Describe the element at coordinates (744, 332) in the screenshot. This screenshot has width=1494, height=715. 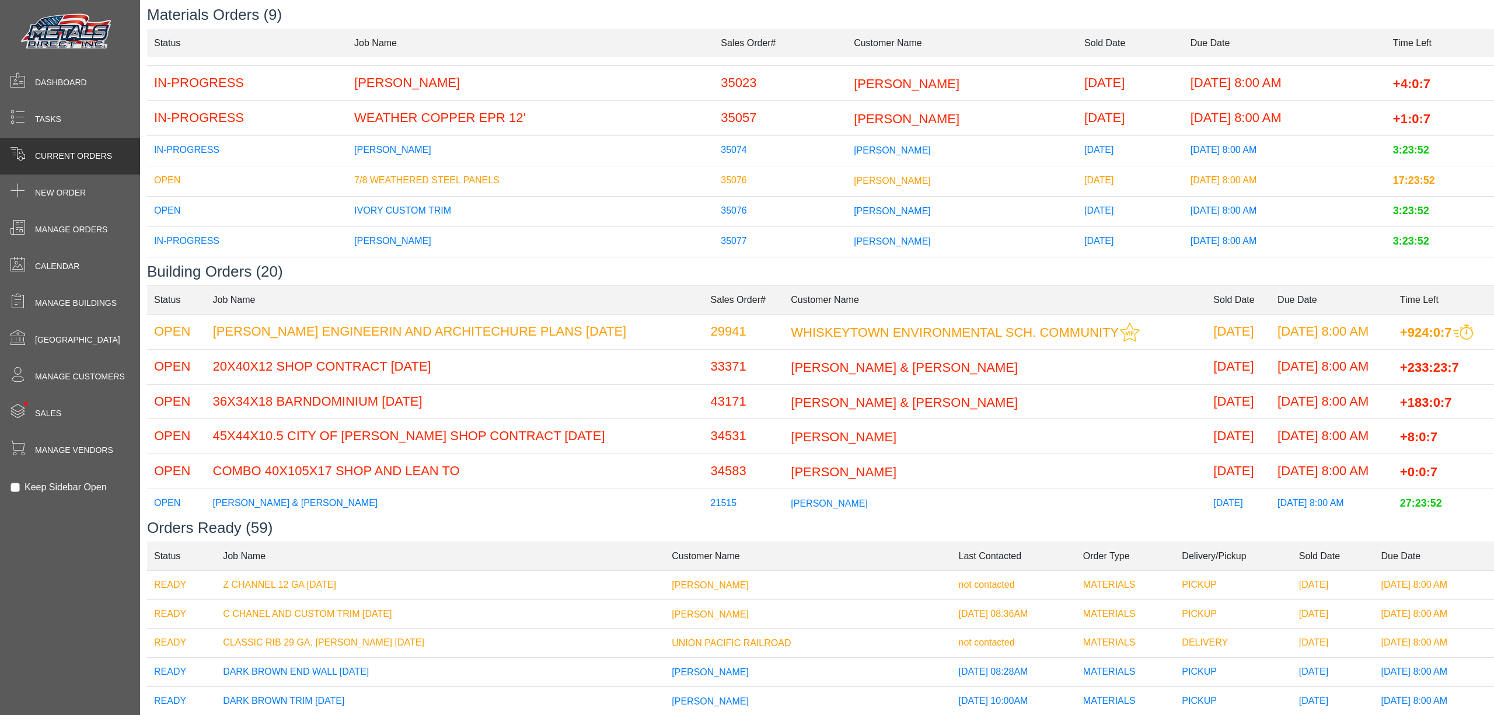
I see `td: 29941` at that location.